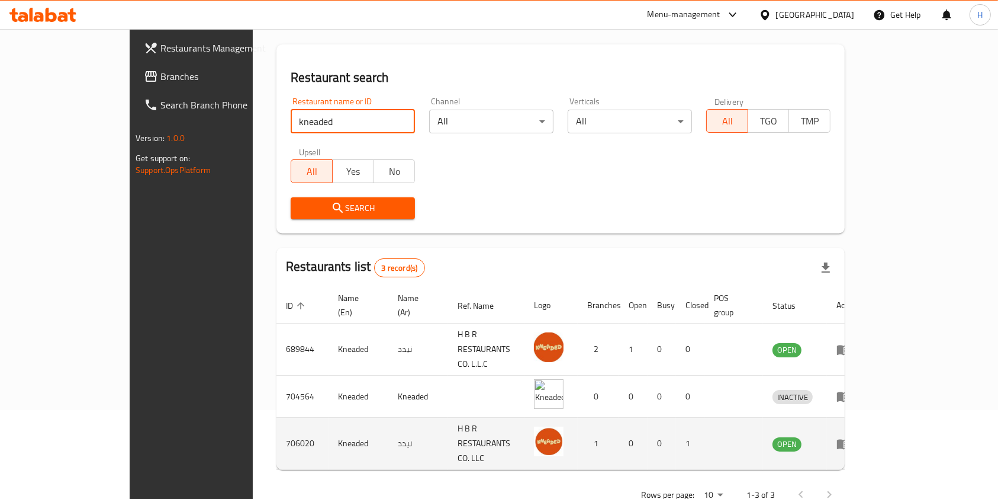  What do you see at coordinates (353, 171) in the screenshot?
I see `button: Yes` at bounding box center [353, 171].